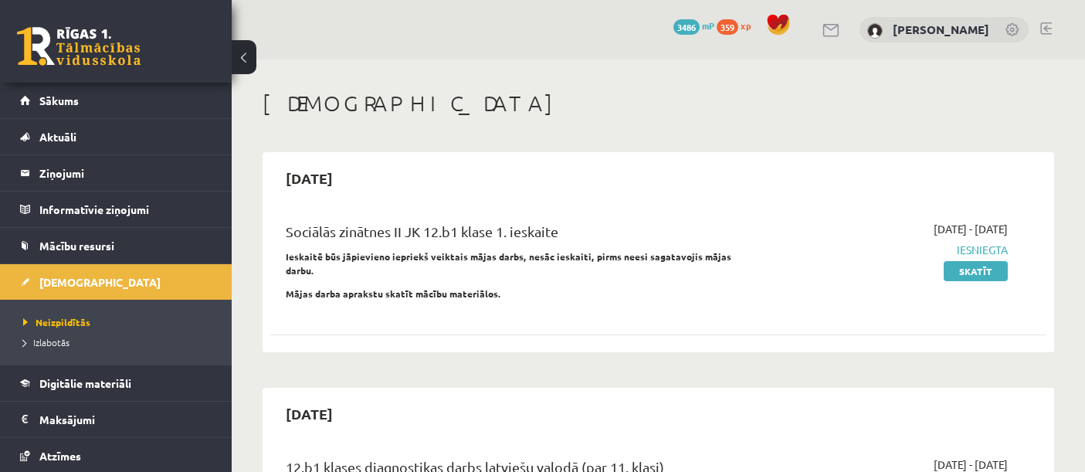 This screenshot has width=1085, height=472. I want to click on legend: Maksājumi, so click(126, 419).